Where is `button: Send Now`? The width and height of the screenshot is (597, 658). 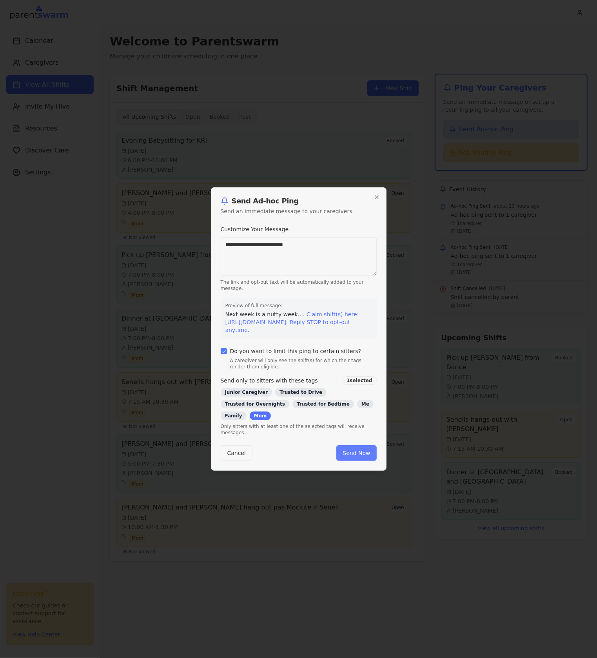 button: Send Now is located at coordinates (356, 453).